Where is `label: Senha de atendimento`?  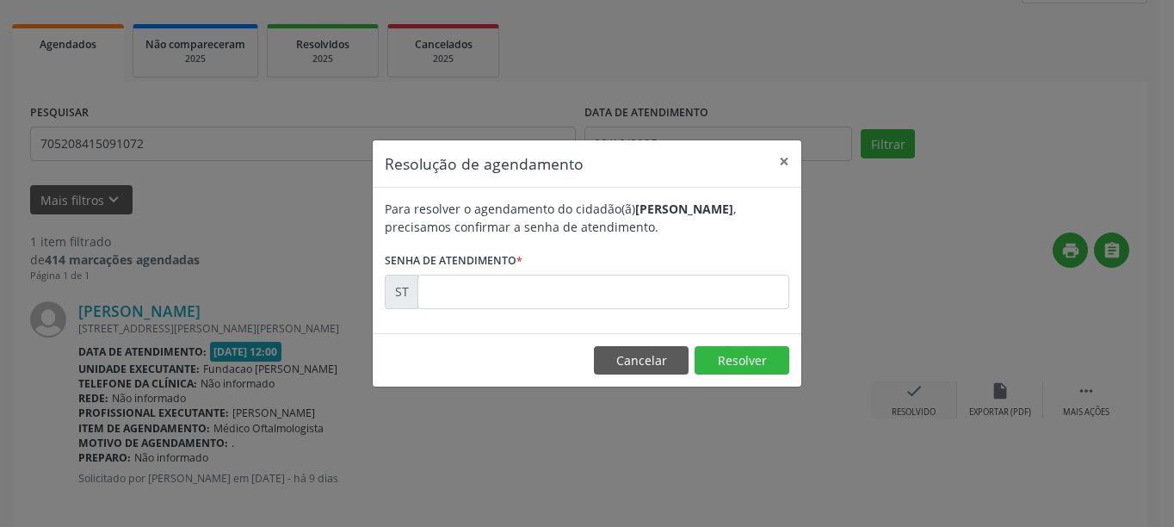 label: Senha de atendimento is located at coordinates (454, 261).